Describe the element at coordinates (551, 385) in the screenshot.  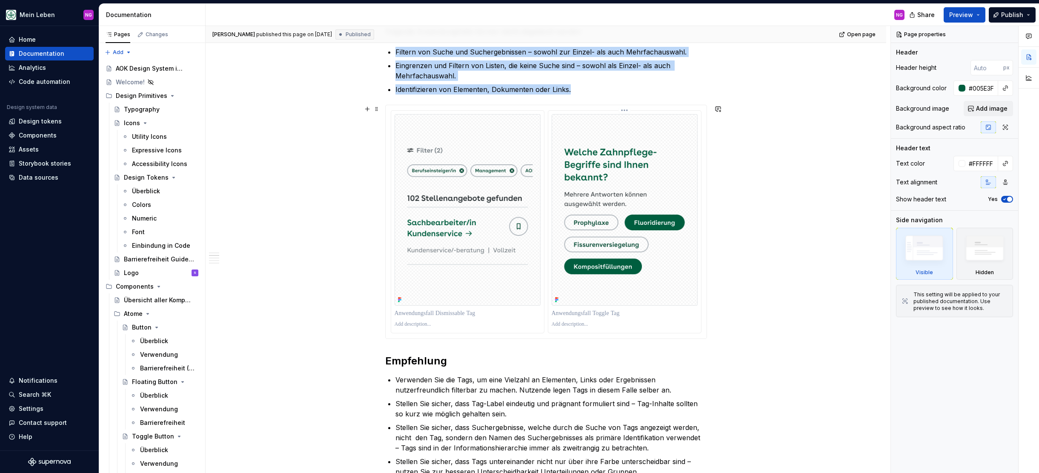
I see `p: Verwenden Sie die Tags, um eine Vielzahl an Elementen, Links oder Ergebnissen nutzerfreundlich fi...` at that location.